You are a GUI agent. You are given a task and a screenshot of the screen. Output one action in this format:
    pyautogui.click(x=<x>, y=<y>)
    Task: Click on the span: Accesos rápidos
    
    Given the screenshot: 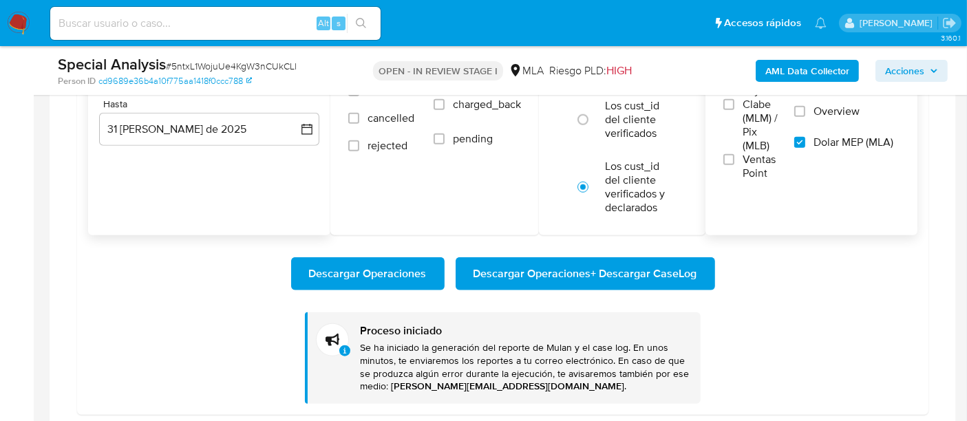 What is the action you would take?
    pyautogui.click(x=763, y=23)
    